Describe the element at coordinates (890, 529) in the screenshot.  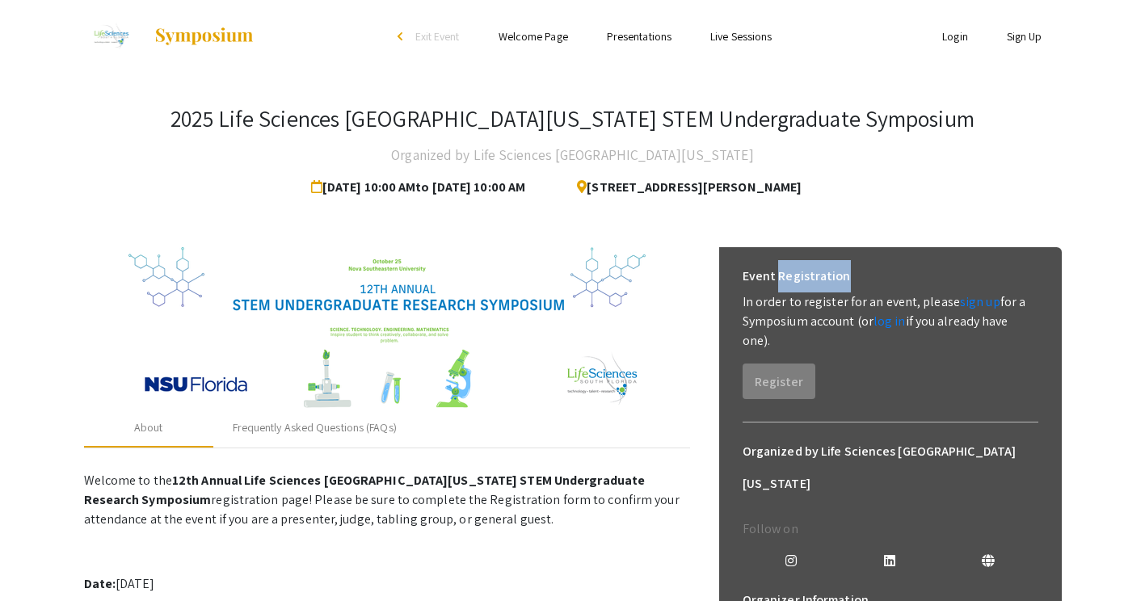
I see `p: Follow on` at that location.